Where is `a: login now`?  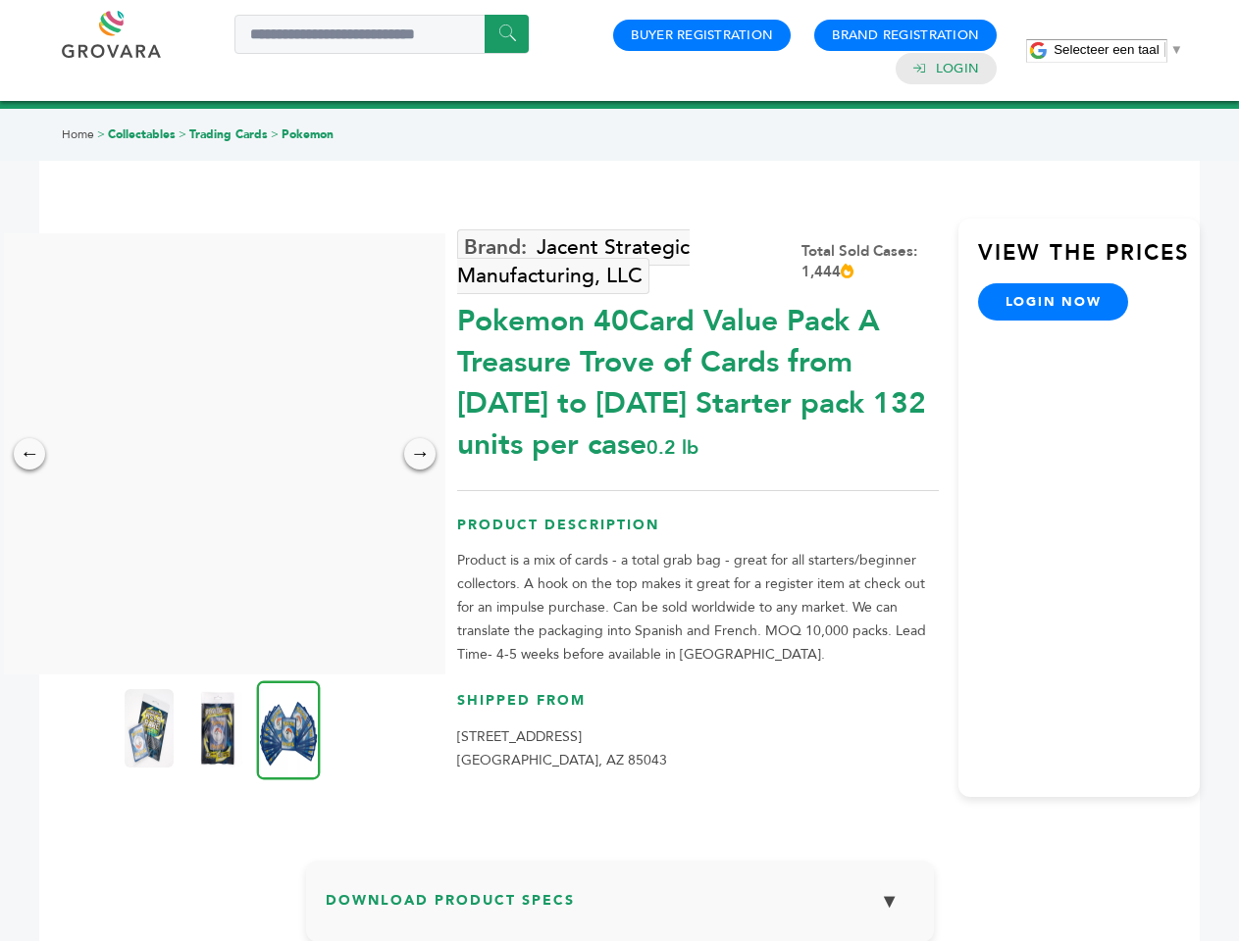 a: login now is located at coordinates (1053, 302).